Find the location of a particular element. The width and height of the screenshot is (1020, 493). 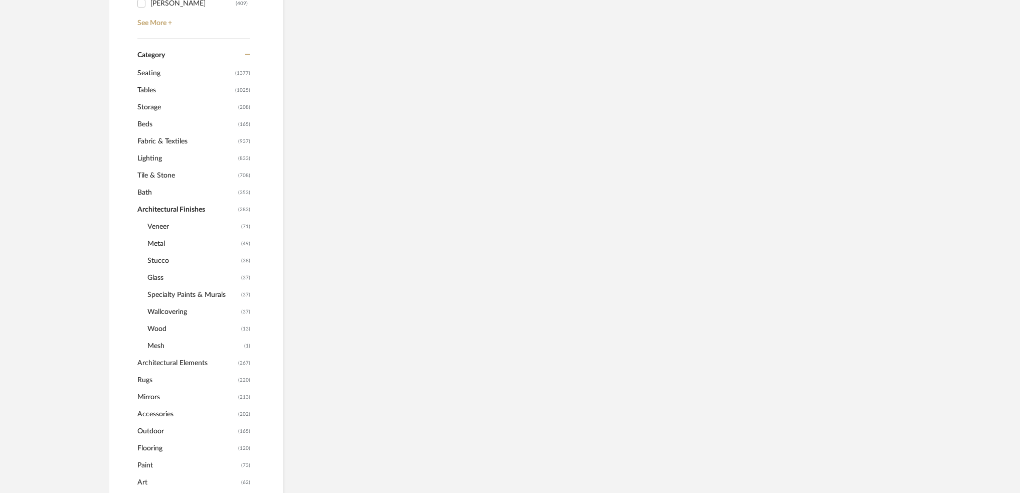

span: (1) is located at coordinates (247, 346).